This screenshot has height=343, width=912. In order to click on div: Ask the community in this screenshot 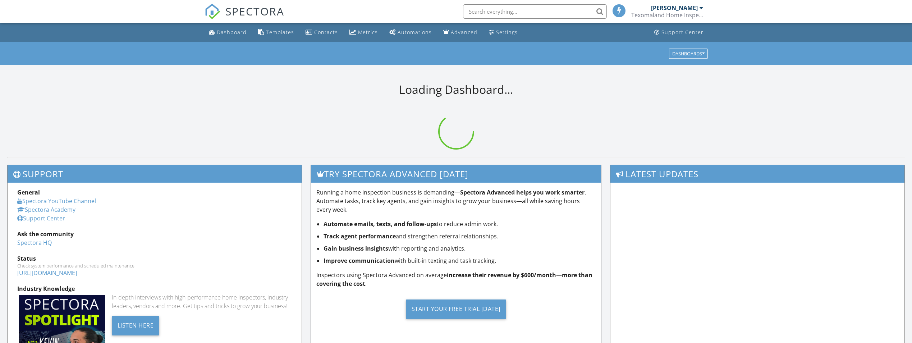, I will do `click(155, 234)`.